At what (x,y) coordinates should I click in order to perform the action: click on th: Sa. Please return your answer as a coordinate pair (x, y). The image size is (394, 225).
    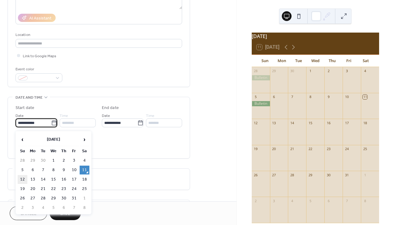
    Looking at the image, I should click on (84, 151).